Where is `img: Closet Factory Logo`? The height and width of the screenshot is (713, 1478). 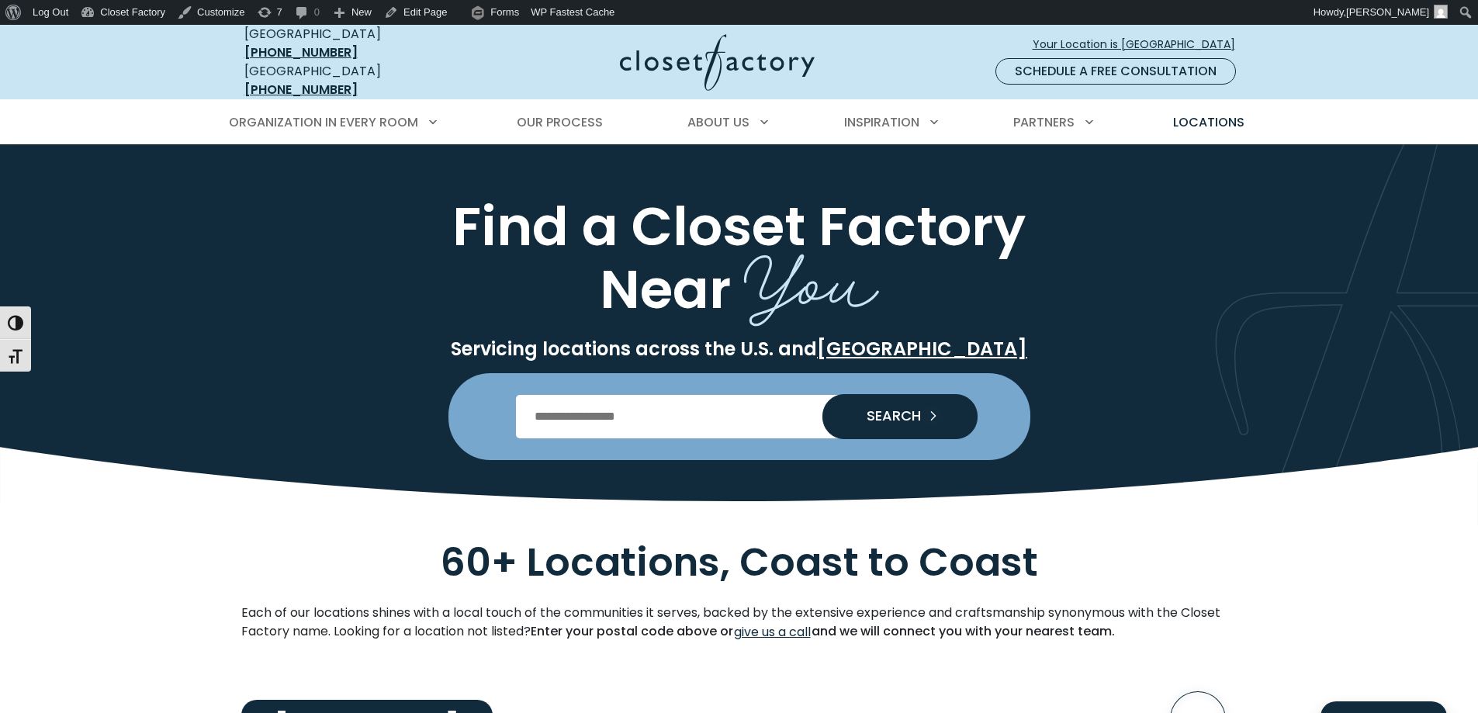
img: Closet Factory Logo is located at coordinates (717, 62).